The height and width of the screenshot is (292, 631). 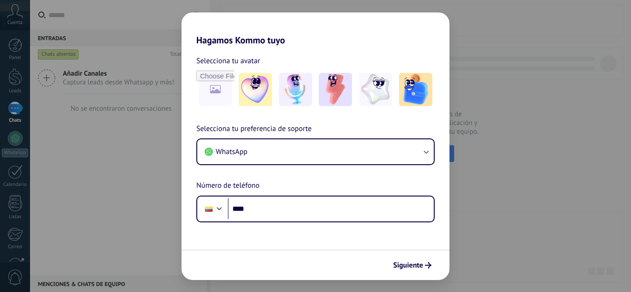 I want to click on img: -3.jpeg, so click(x=335, y=90).